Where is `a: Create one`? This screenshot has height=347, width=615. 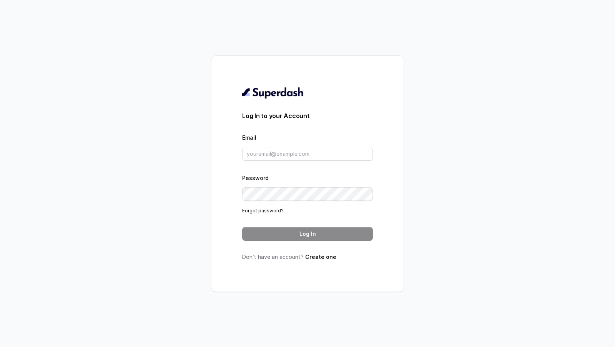
a: Create one is located at coordinates (321, 256).